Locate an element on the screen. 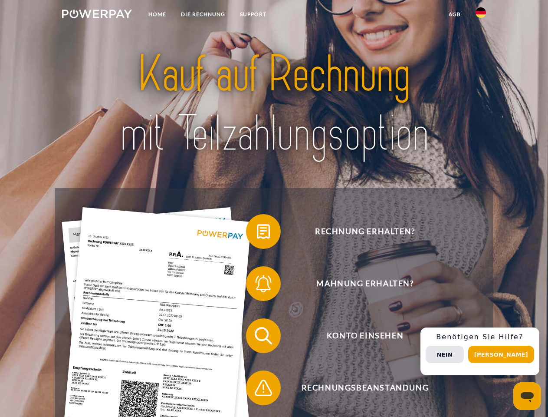  a: SUPPORT is located at coordinates (253, 14).